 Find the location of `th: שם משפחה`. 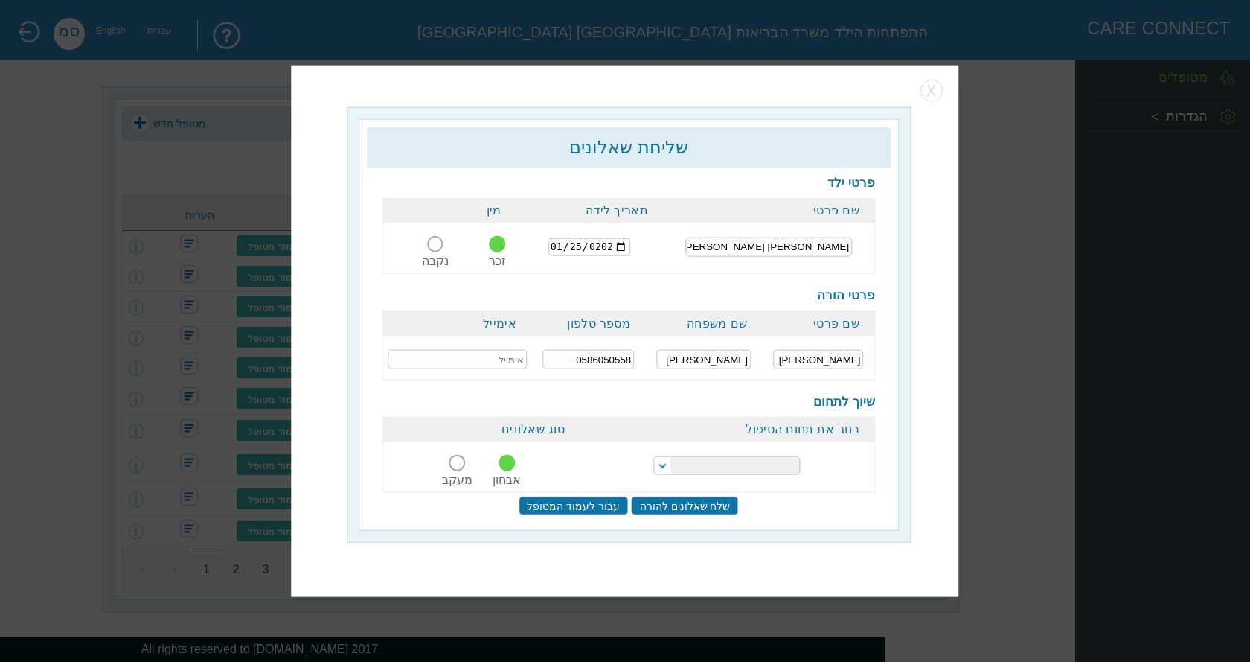

th: שם משפחה is located at coordinates (703, 323).